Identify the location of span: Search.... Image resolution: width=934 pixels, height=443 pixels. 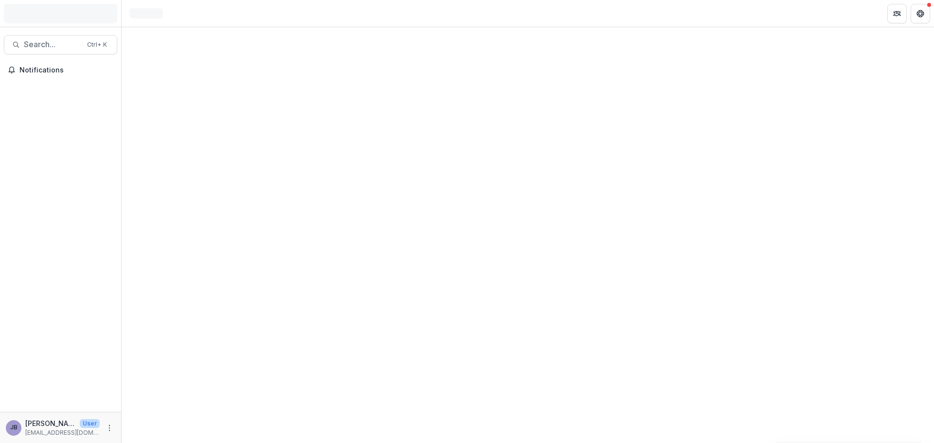
(53, 44).